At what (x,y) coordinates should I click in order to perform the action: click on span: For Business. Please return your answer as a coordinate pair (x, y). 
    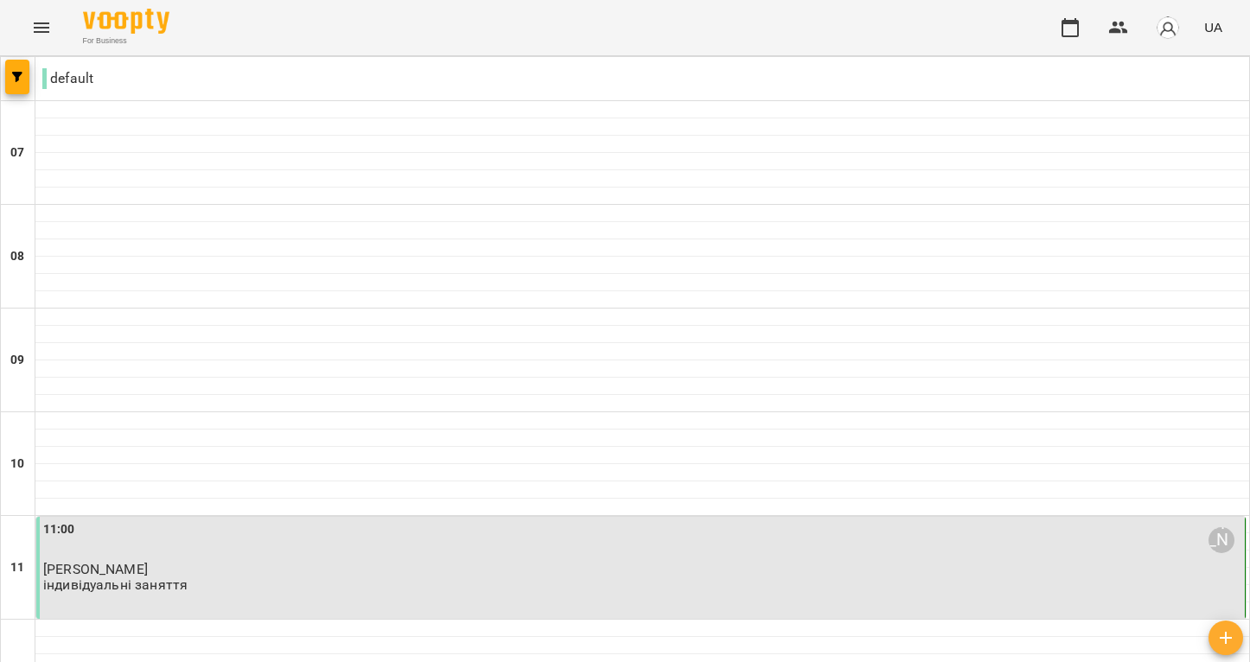
    Looking at the image, I should click on (126, 41).